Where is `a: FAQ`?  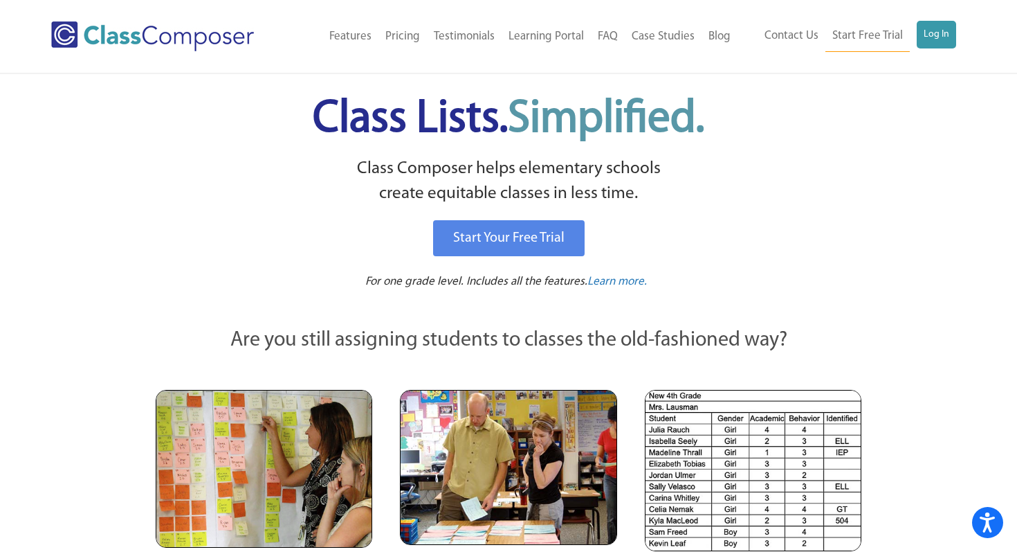 a: FAQ is located at coordinates (608, 37).